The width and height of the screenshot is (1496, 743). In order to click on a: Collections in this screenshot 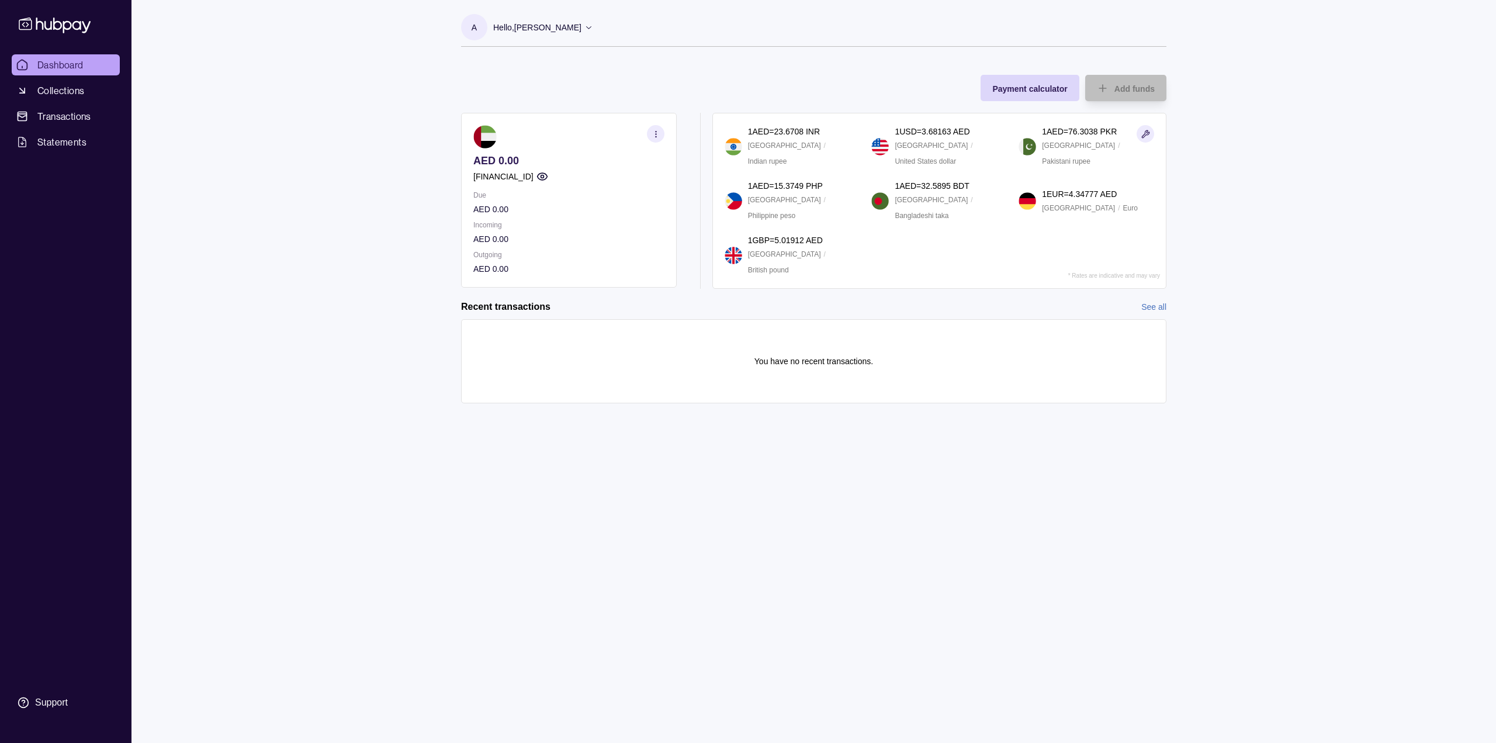, I will do `click(65, 91)`.